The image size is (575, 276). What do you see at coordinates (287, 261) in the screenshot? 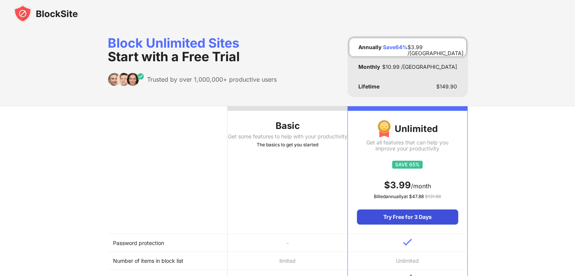
I see `td: limited` at bounding box center [287, 261].